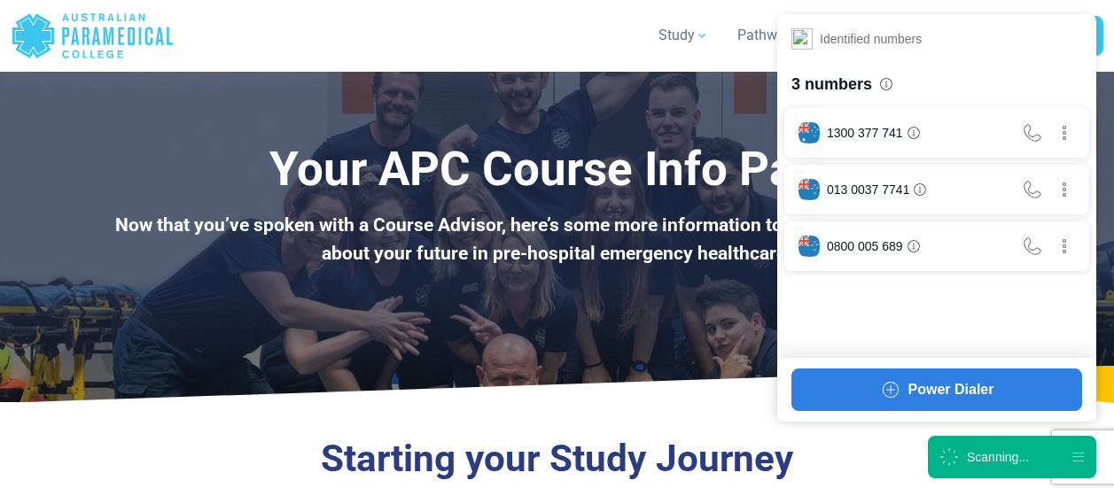 This screenshot has width=1114, height=496. I want to click on a: Pathways, so click(775, 35).